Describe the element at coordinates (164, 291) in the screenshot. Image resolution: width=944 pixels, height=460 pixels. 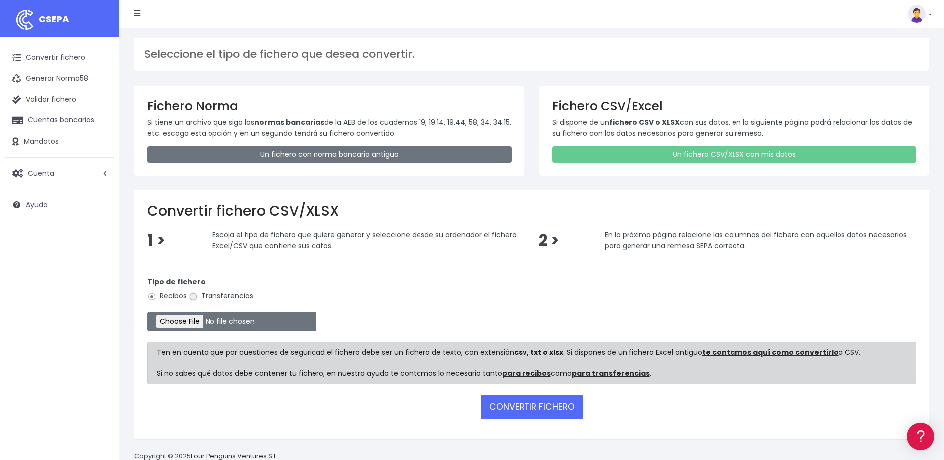
I see `a: POWERED BY ENCHANT` at that location.